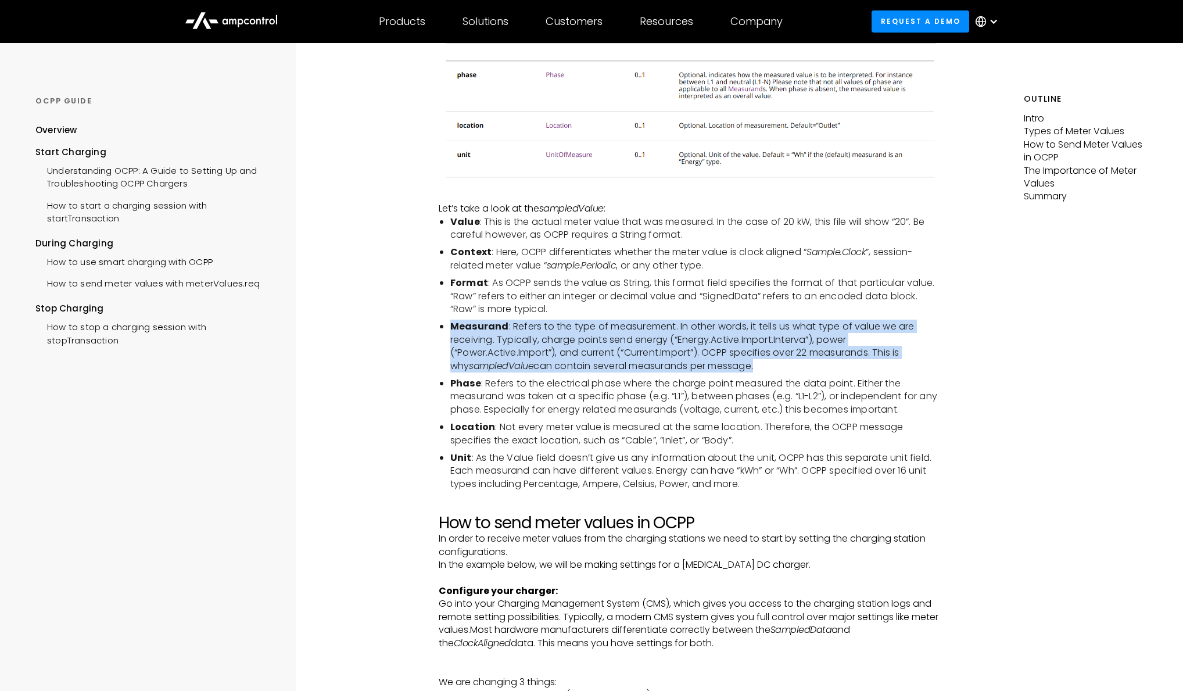 This screenshot has width=1183, height=691. What do you see at coordinates (153, 211) in the screenshot?
I see `div: How to start a charging session with startTransaction` at bounding box center [153, 211].